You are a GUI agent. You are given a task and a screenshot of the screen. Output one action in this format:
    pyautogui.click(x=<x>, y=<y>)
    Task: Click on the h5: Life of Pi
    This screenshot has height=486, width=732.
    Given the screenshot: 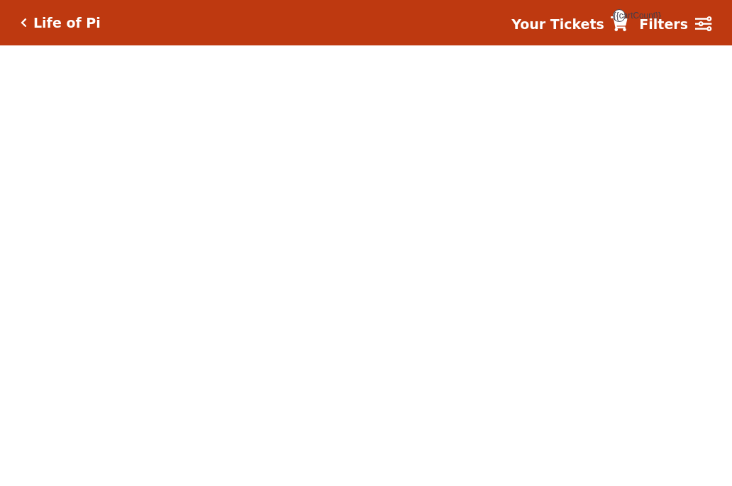 What is the action you would take?
    pyautogui.click(x=67, y=23)
    